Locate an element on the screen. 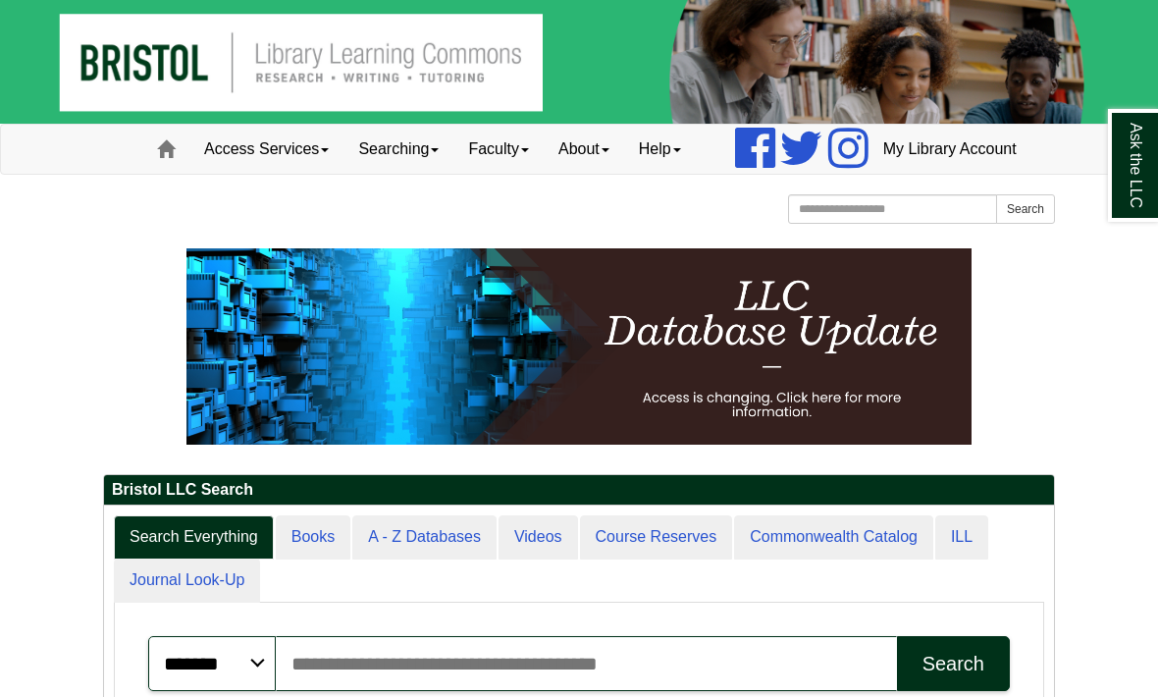 The width and height of the screenshot is (1158, 697). a: Videos is located at coordinates (538, 537).